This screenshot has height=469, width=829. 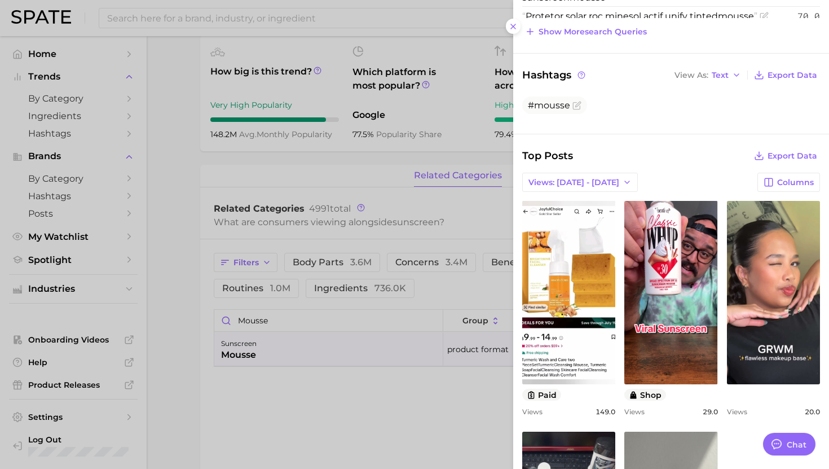 I want to click on span: mousse, so click(x=736, y=16).